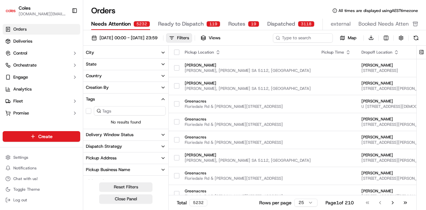 This screenshot has width=426, height=210. Describe the element at coordinates (111, 24) in the screenshot. I see `span: Needs Attention` at that location.